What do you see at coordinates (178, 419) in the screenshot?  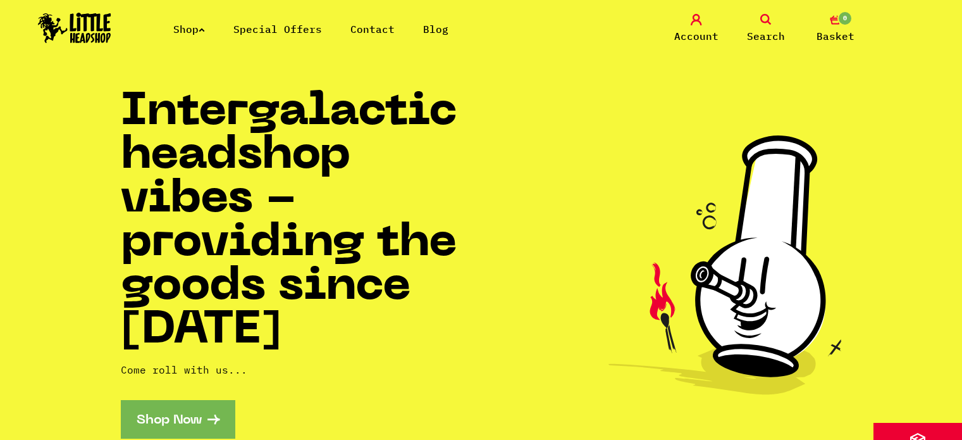 I see `a: Shop Now` at bounding box center [178, 419].